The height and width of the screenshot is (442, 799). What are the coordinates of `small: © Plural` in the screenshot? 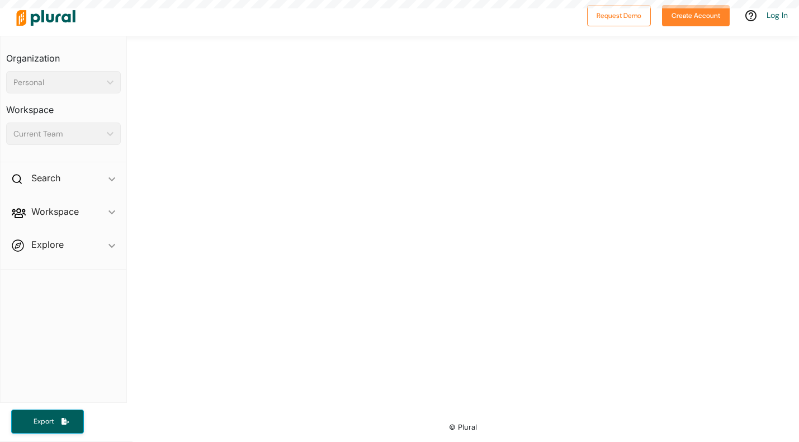 It's located at (463, 427).